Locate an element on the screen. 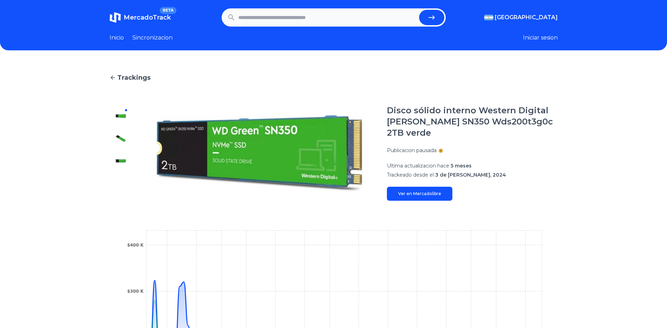  button: Iniciar sesion is located at coordinates (540, 38).